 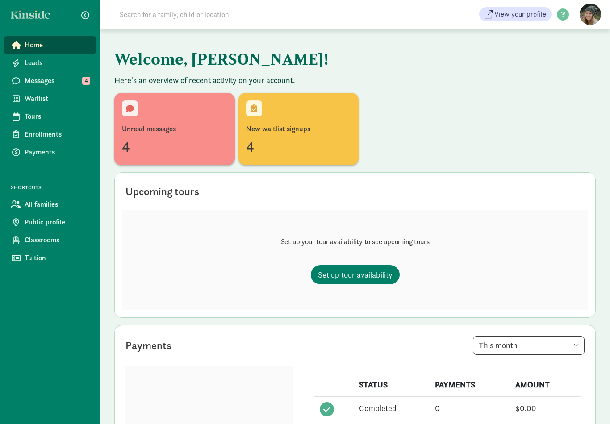 I want to click on a: Messages 4, so click(x=50, y=81).